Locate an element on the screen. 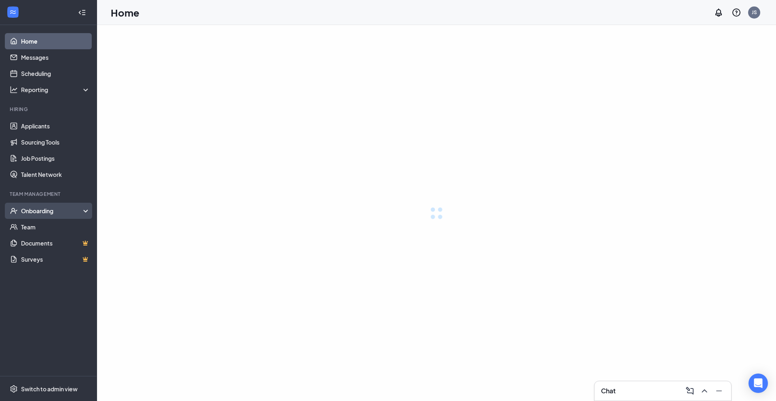 The width and height of the screenshot is (776, 401). a: Sourcing Tools is located at coordinates (55, 142).